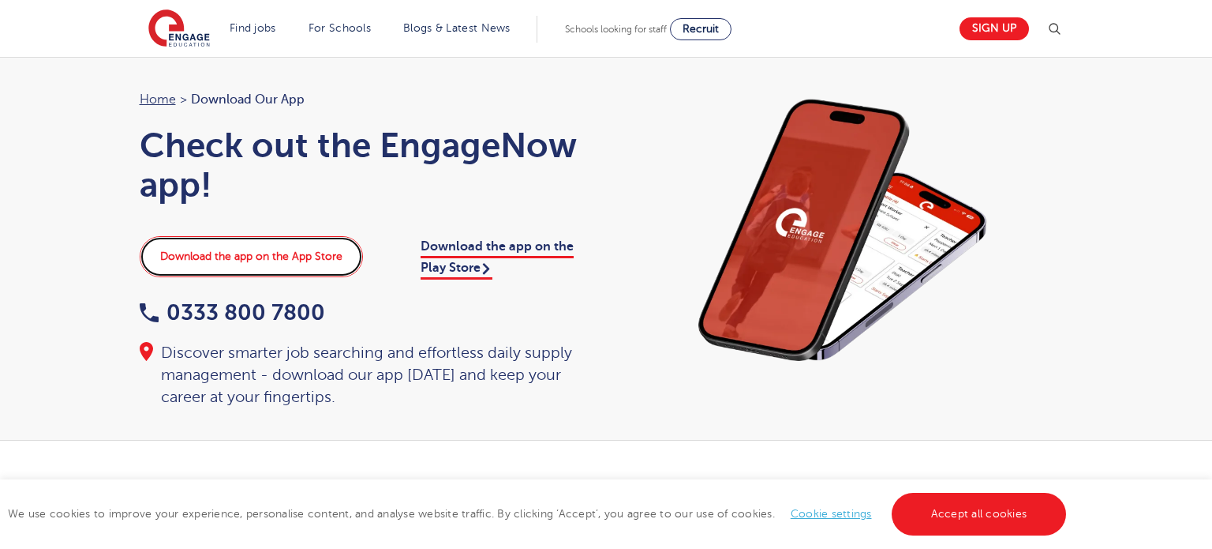 Image resolution: width=1212 pixels, height=549 pixels. What do you see at coordinates (339, 28) in the screenshot?
I see `a: For Schools` at bounding box center [339, 28].